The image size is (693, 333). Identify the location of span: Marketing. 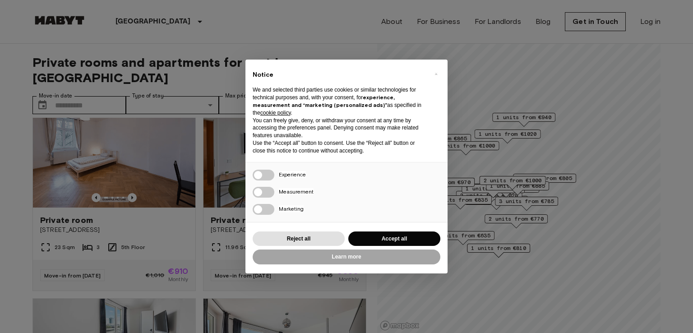
(291, 208).